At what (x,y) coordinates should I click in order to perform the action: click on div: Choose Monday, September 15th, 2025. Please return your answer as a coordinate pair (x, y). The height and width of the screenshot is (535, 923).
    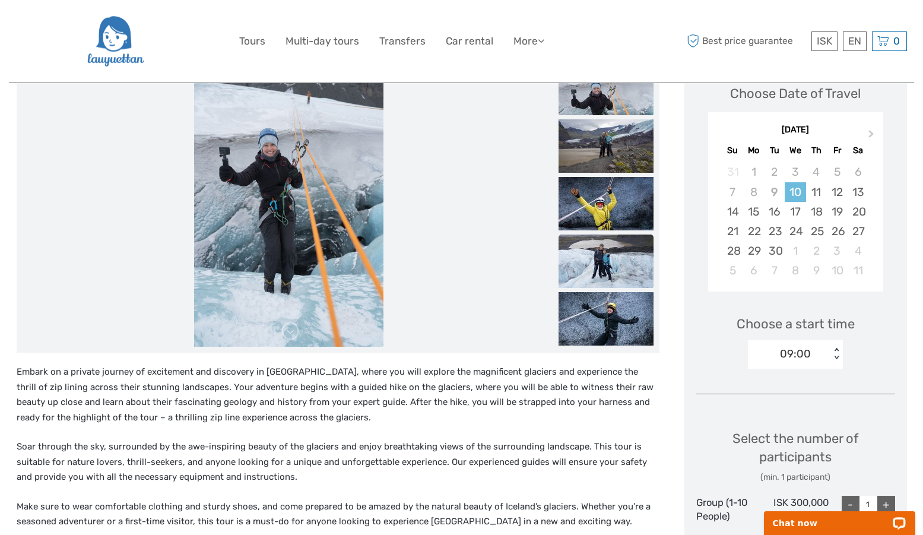
    Looking at the image, I should click on (754, 211).